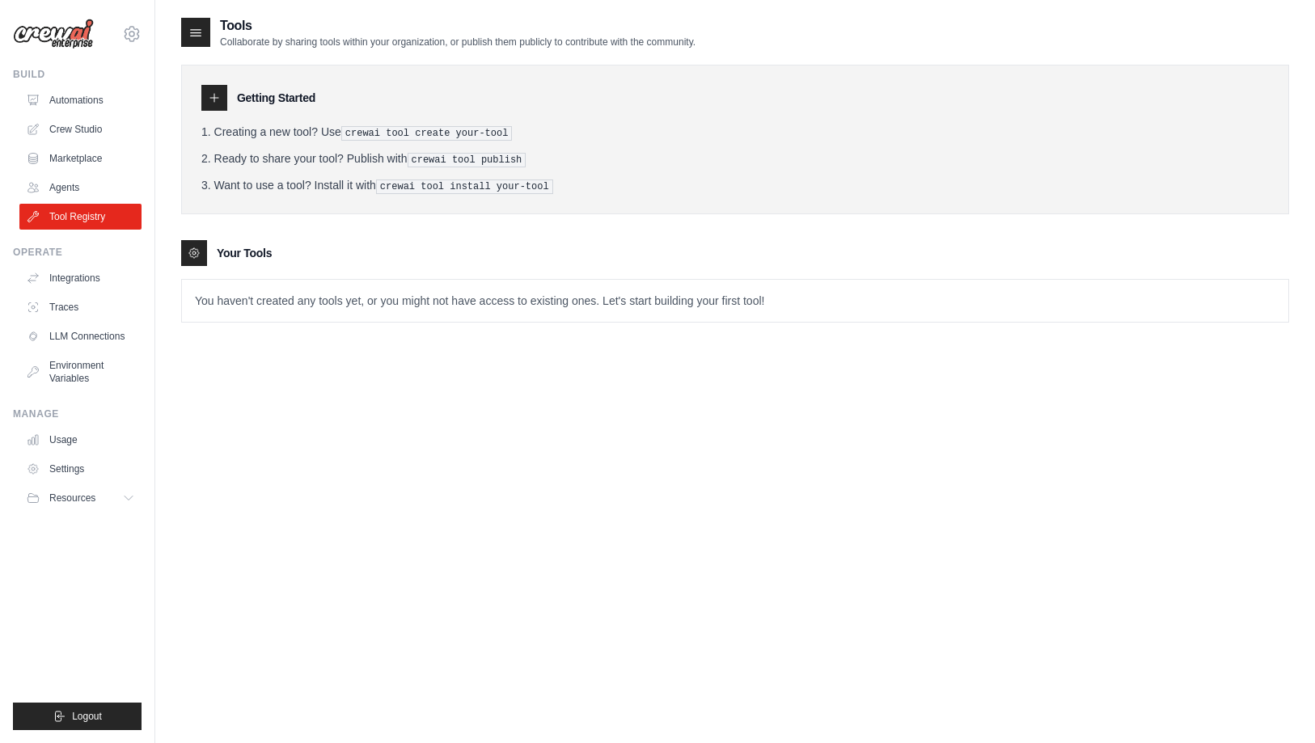 This screenshot has width=1315, height=743. What do you see at coordinates (276, 98) in the screenshot?
I see `h3: Getting Started` at bounding box center [276, 98].